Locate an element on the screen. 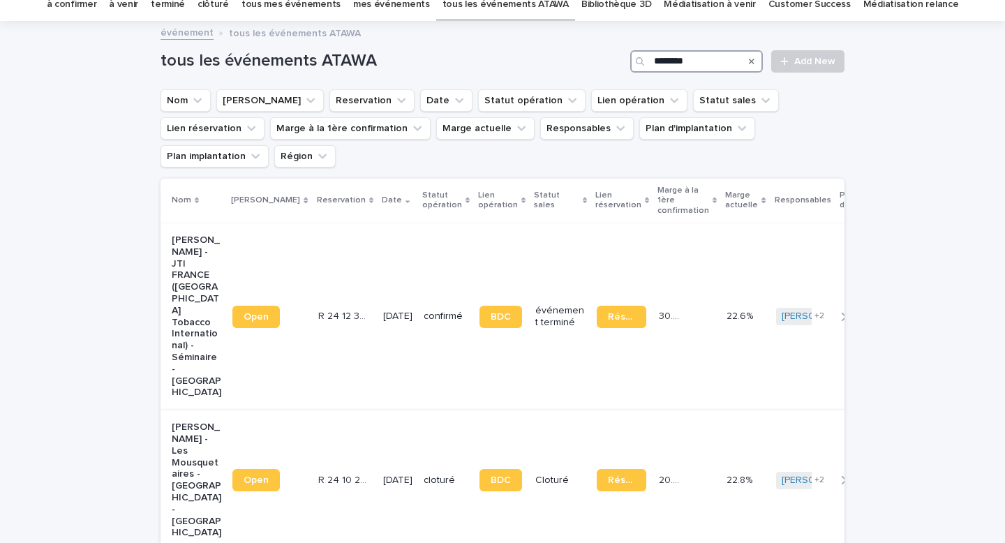  button: Responsables is located at coordinates (587, 128).